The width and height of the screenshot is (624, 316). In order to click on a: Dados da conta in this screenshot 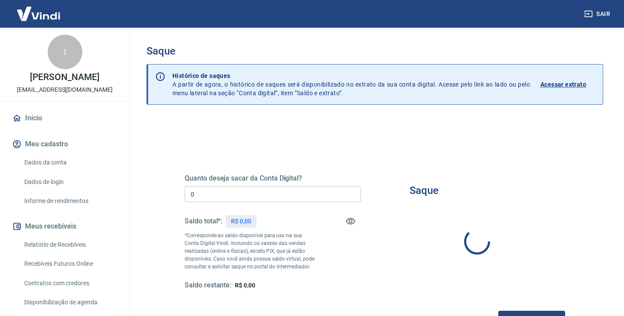, I will do `click(70, 162)`.